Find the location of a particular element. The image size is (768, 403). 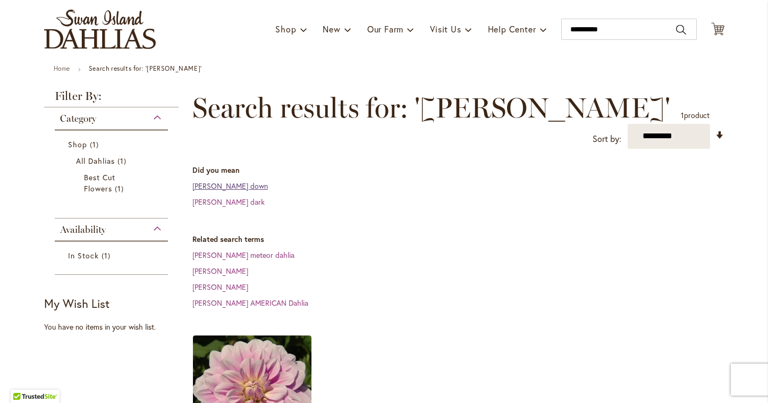

div: You have no items in your wish list. is located at coordinates (115, 327).